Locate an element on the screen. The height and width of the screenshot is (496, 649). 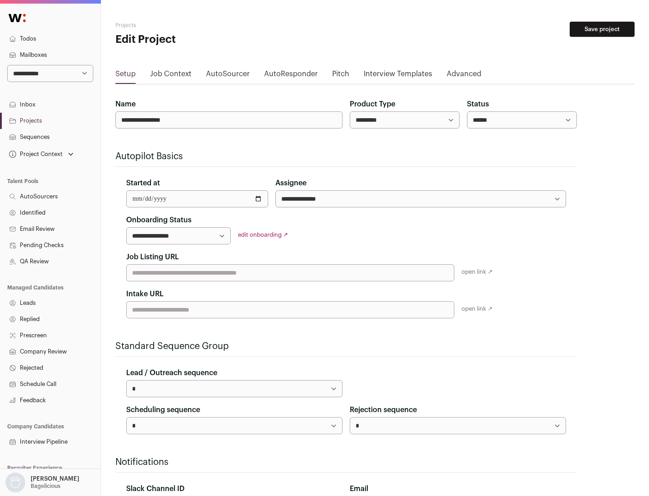
a: Interview Templates is located at coordinates (398, 76).